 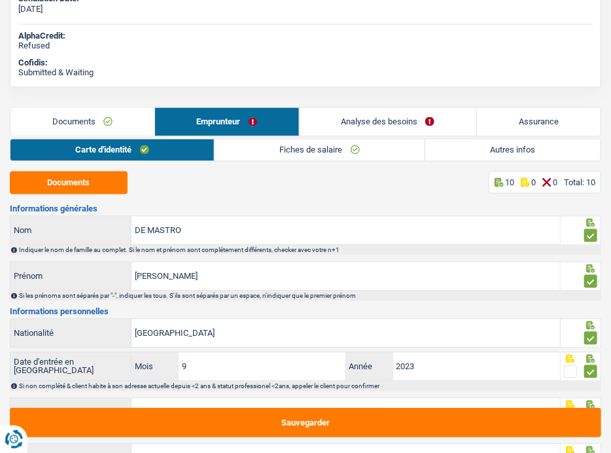 I want to click on div: Total: 10, so click(x=580, y=183).